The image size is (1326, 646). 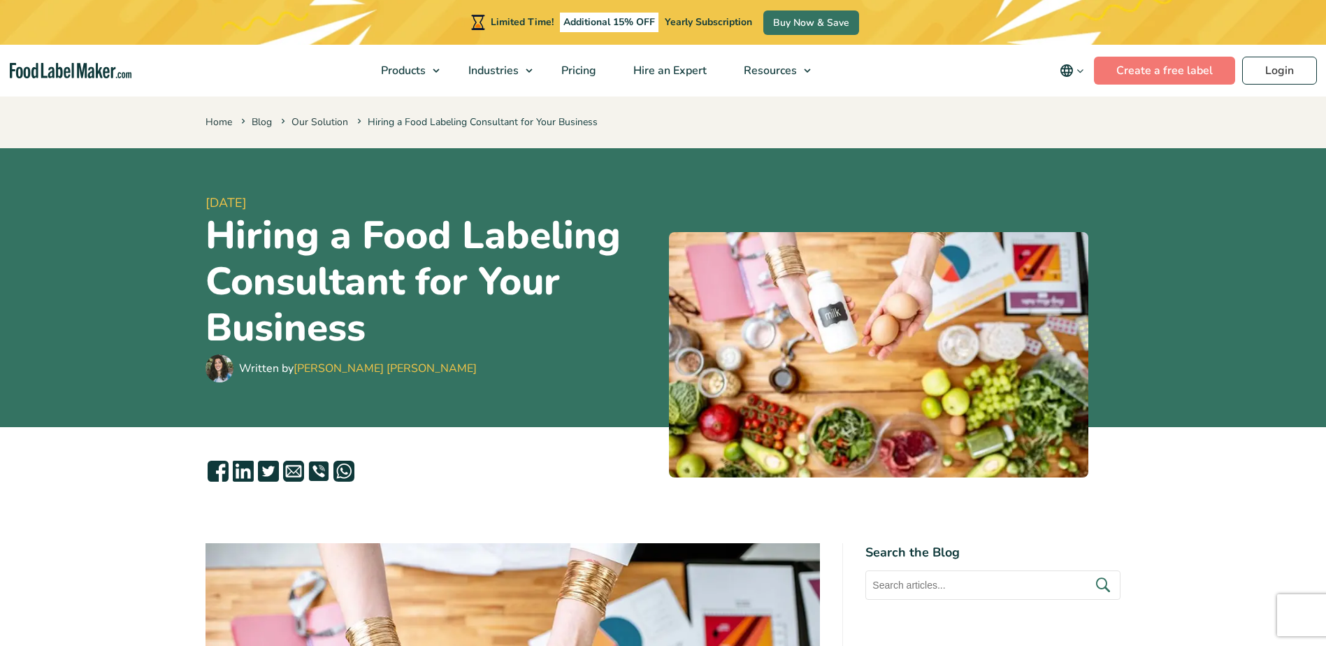 I want to click on a: Create a free label, so click(x=1165, y=71).